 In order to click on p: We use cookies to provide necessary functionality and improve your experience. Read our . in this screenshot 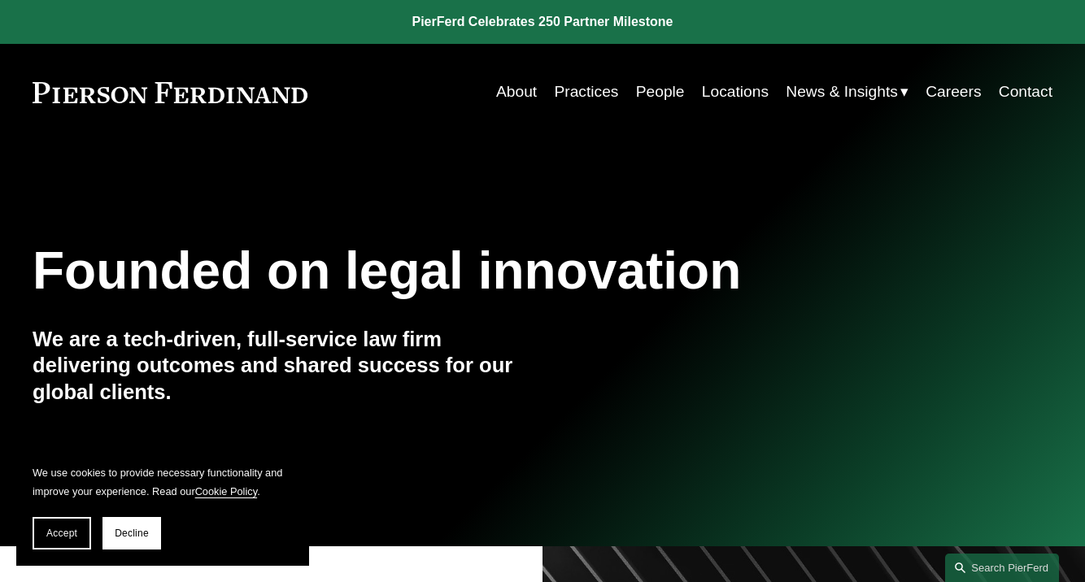, I will do `click(163, 482)`.